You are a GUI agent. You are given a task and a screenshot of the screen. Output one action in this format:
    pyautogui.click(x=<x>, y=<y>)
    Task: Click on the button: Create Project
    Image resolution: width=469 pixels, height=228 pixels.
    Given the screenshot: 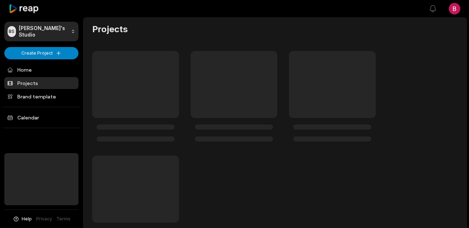 What is the action you would take?
    pyautogui.click(x=41, y=53)
    